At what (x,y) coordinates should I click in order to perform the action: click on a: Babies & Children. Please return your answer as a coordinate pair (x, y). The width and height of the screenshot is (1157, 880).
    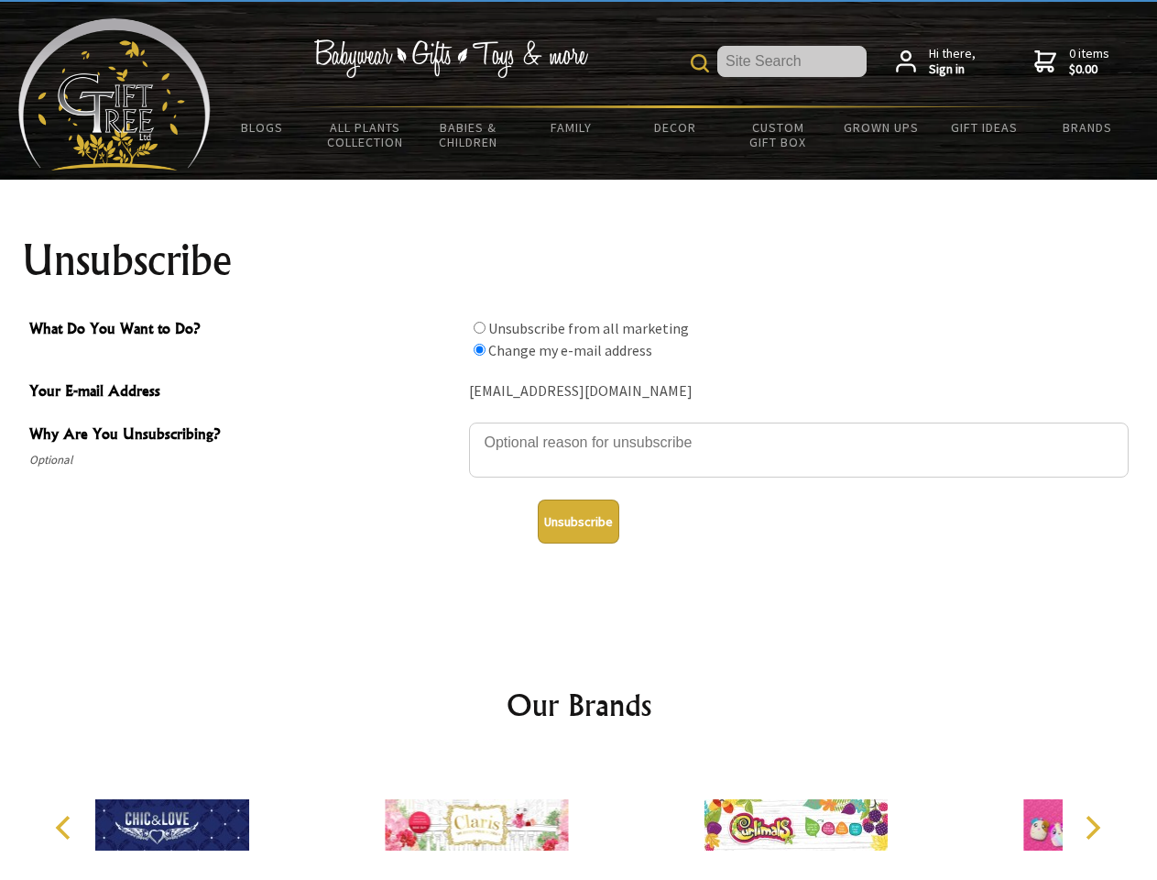
    Looking at the image, I should click on (468, 135).